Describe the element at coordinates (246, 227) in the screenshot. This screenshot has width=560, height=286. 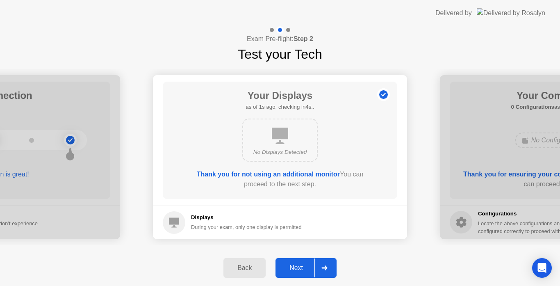
I see `div: During your exam, only one display is permitted` at that location.